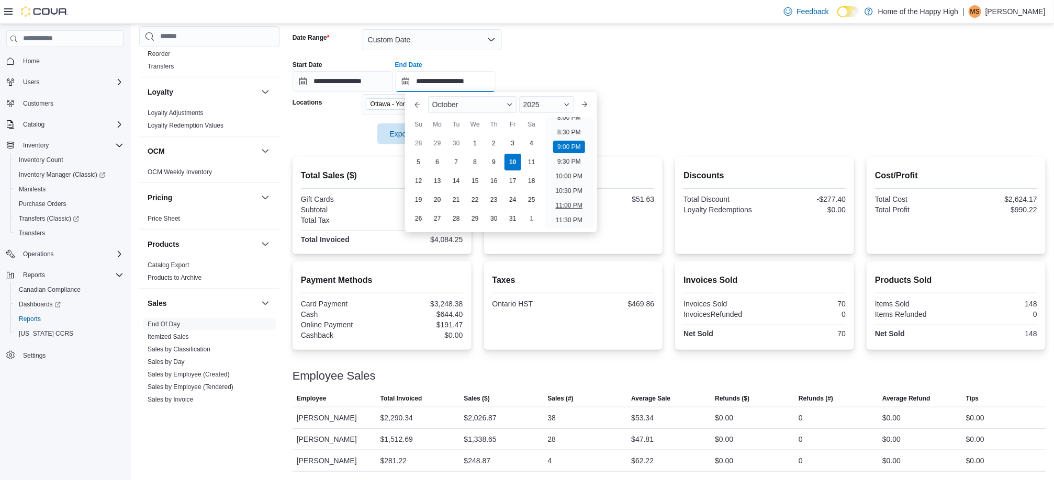 This screenshot has width=1054, height=480. Describe the element at coordinates (65, 220) in the screenshot. I see `nav: Complex example` at that location.